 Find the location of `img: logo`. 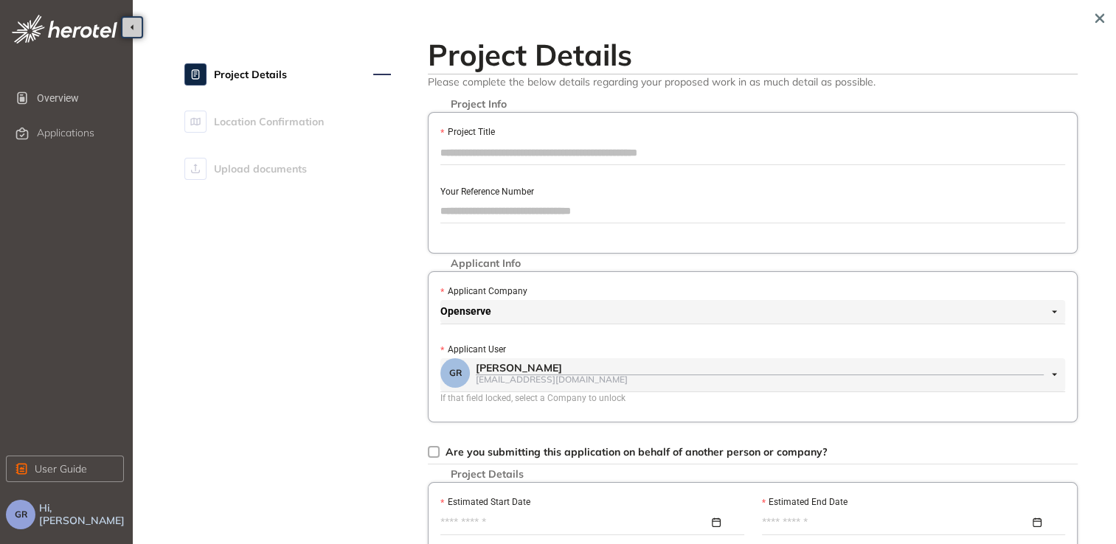

img: logo is located at coordinates (64, 29).